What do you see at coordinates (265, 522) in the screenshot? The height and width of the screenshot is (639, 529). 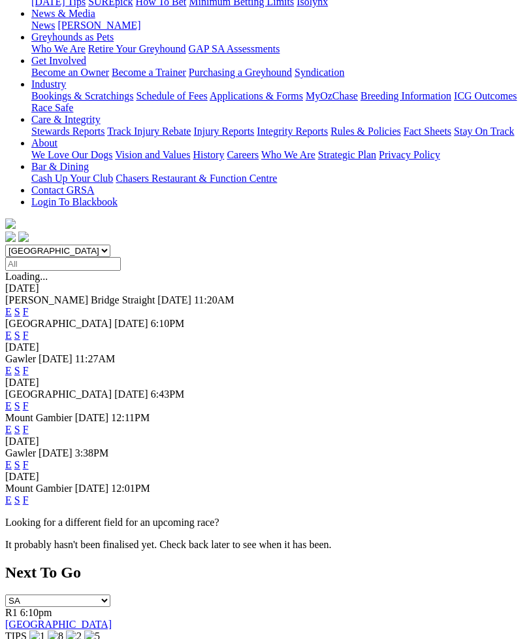 I see `p: Looking for a different field for an upcoming race?` at bounding box center [265, 522].